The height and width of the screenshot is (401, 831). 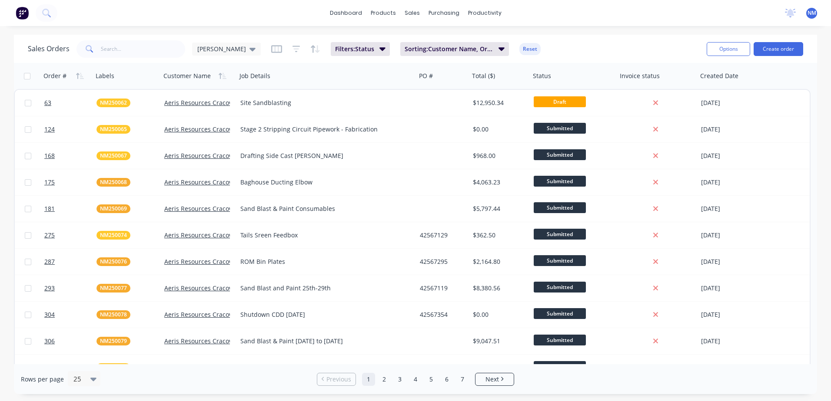 What do you see at coordinates (441, 235) in the screenshot?
I see `div: 42567129` at bounding box center [441, 235].